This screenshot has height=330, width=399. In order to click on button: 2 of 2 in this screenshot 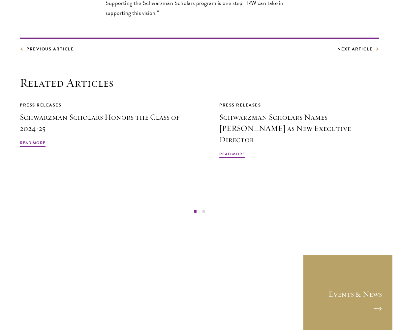, I will do `click(204, 211)`.